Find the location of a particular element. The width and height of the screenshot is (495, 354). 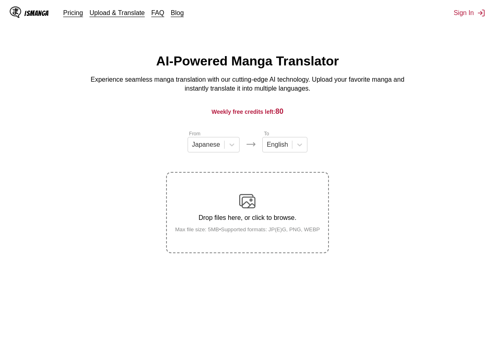

label: To is located at coordinates (266, 134).